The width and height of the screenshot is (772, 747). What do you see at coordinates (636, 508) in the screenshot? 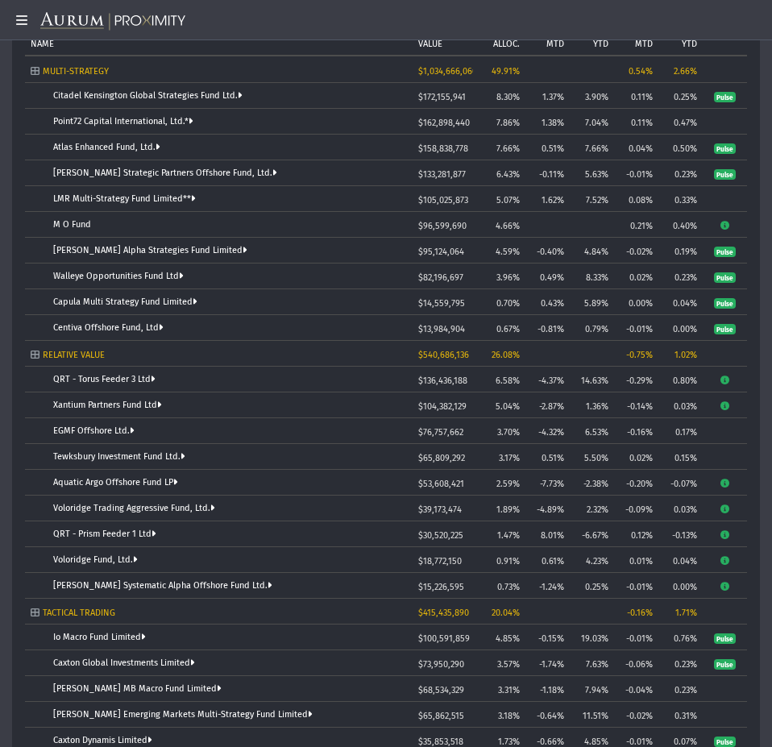
I see `td: -0.09%` at bounding box center [636, 508].